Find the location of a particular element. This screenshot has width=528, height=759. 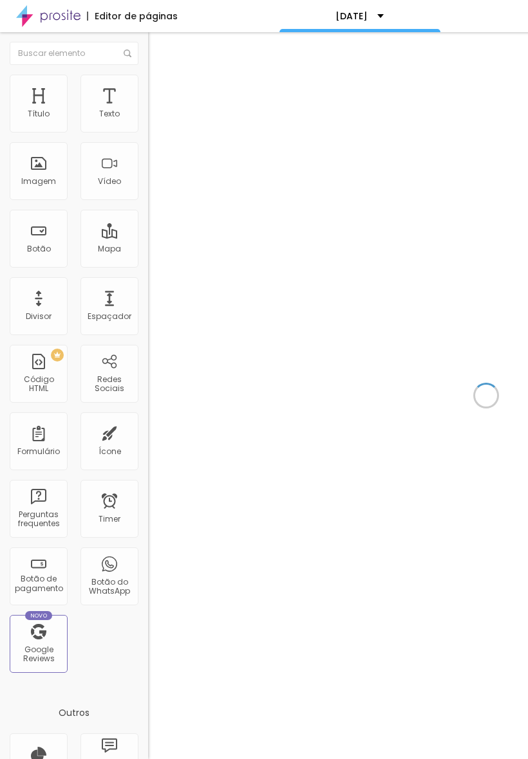

div: Imagem is located at coordinates (39, 181).